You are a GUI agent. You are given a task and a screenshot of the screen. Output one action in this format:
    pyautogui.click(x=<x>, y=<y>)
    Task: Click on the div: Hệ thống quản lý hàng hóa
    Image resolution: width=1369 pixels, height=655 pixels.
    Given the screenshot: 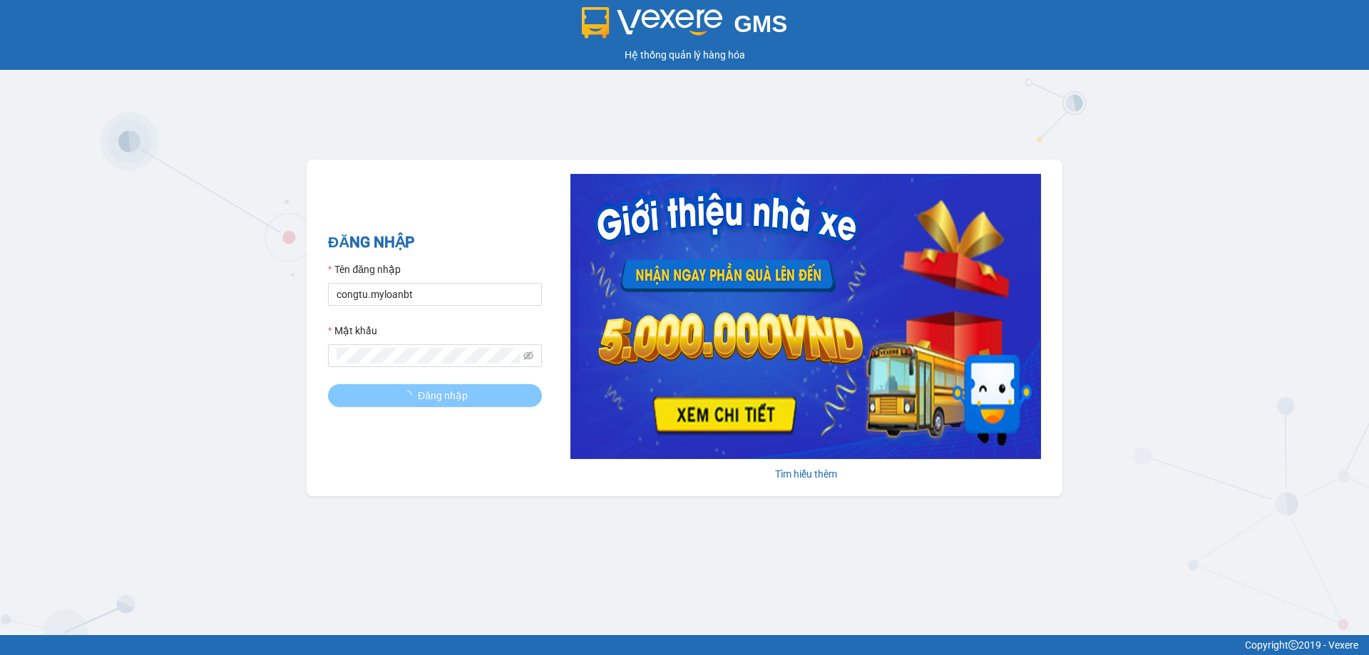 What is the action you would take?
    pyautogui.click(x=685, y=55)
    